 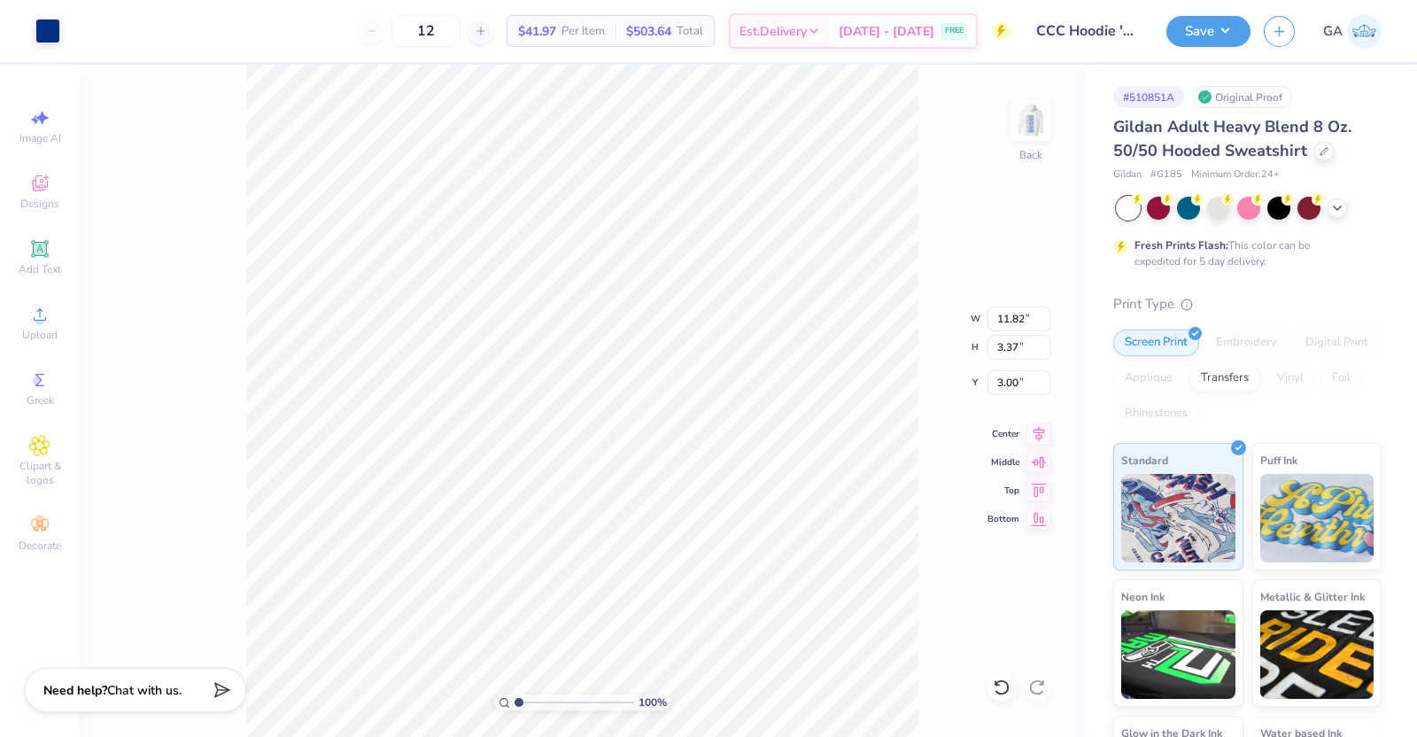 I want to click on div: Print Type, so click(x=1247, y=304).